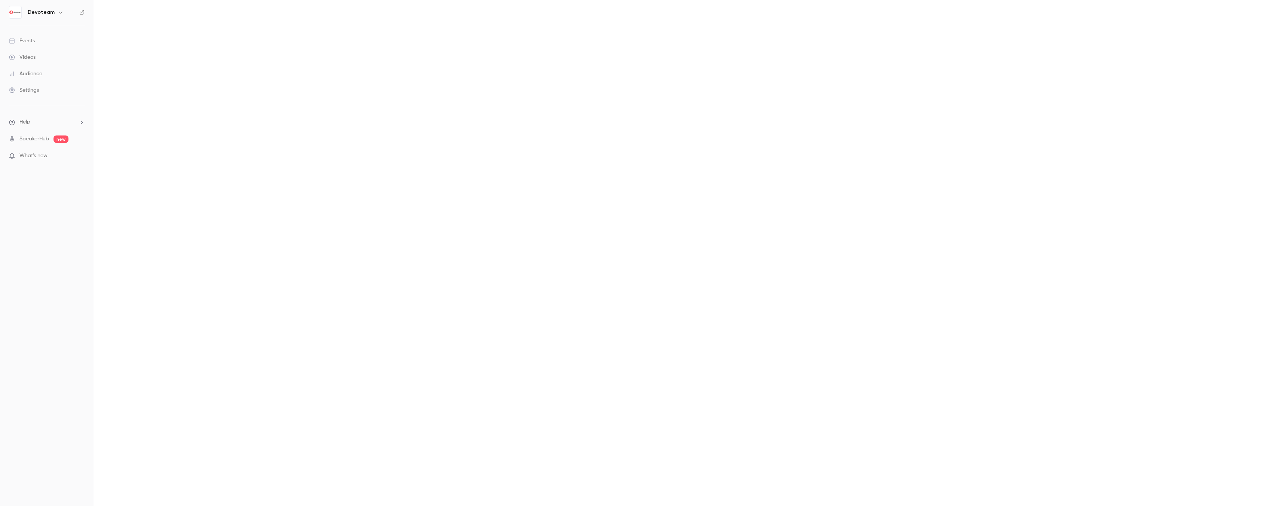  I want to click on h6: Devoteam, so click(41, 12).